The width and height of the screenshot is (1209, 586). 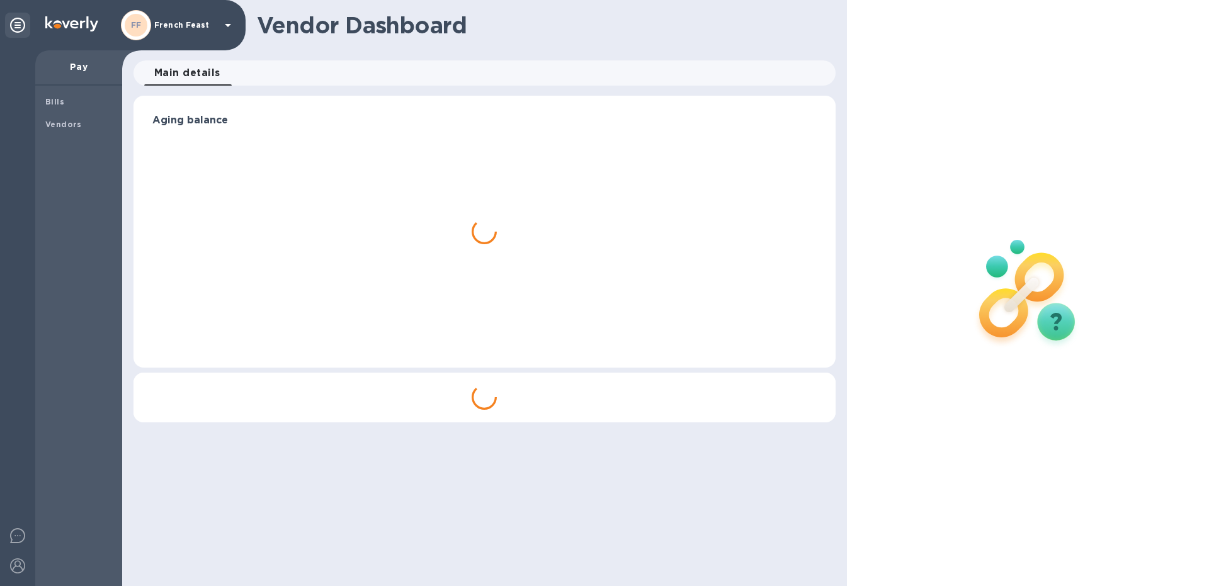 What do you see at coordinates (55, 101) in the screenshot?
I see `b: Bills` at bounding box center [55, 101].